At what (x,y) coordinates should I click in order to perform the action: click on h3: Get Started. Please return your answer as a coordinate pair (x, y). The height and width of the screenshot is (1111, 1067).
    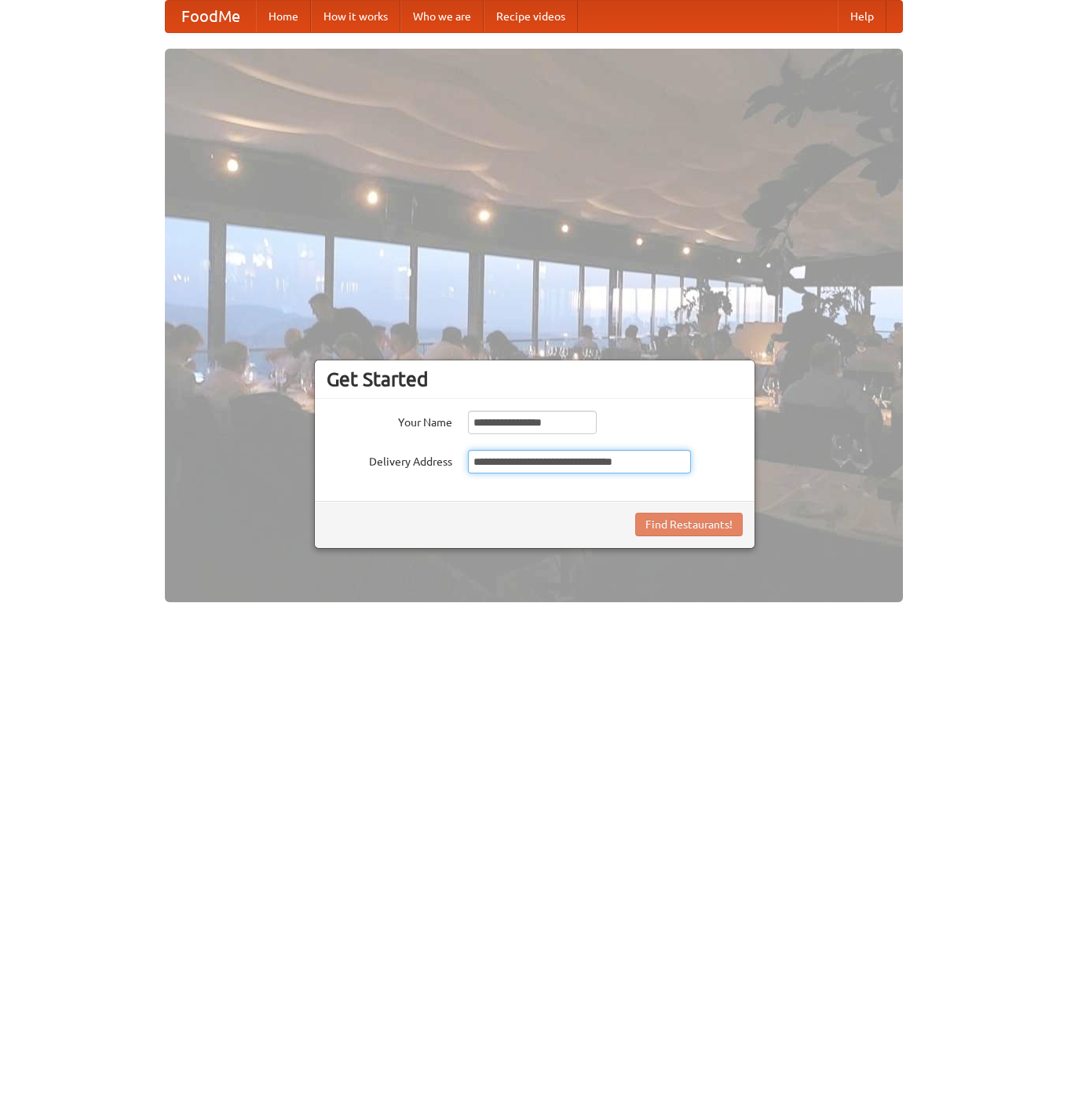
    Looking at the image, I should click on (535, 379).